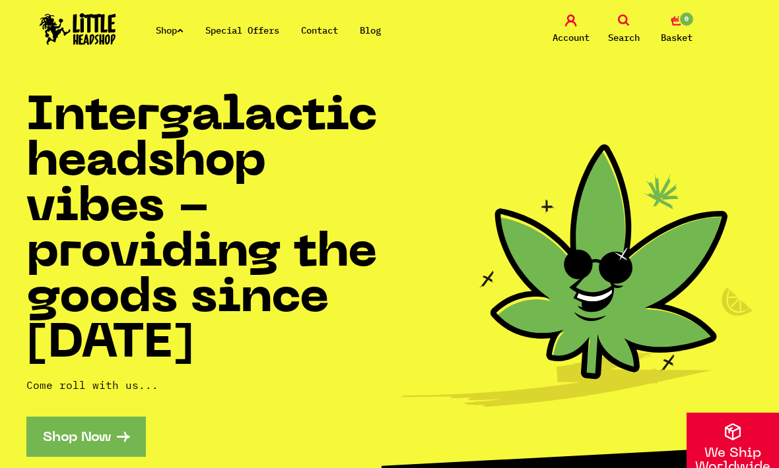  Describe the element at coordinates (676, 30) in the screenshot. I see `a: 0 Basket` at that location.